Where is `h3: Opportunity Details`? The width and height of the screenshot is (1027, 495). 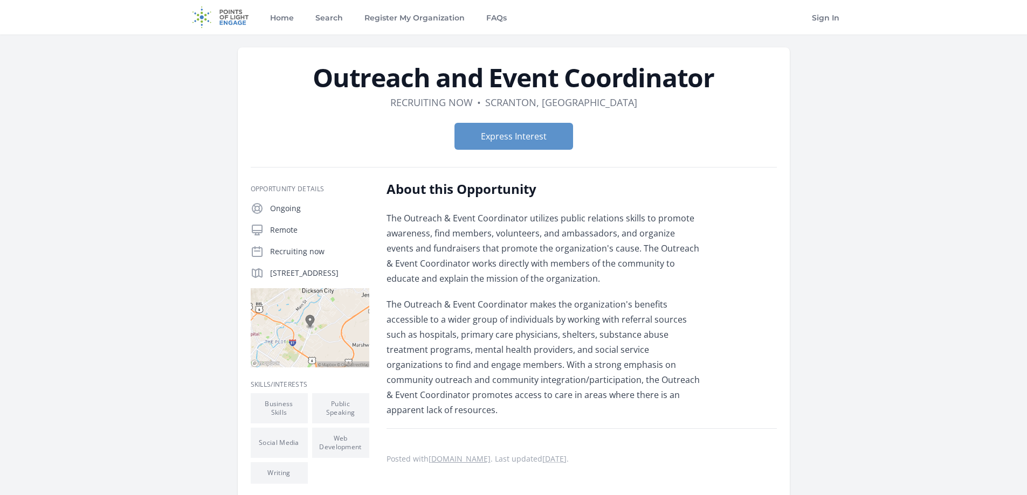 h3: Opportunity Details is located at coordinates (310, 189).